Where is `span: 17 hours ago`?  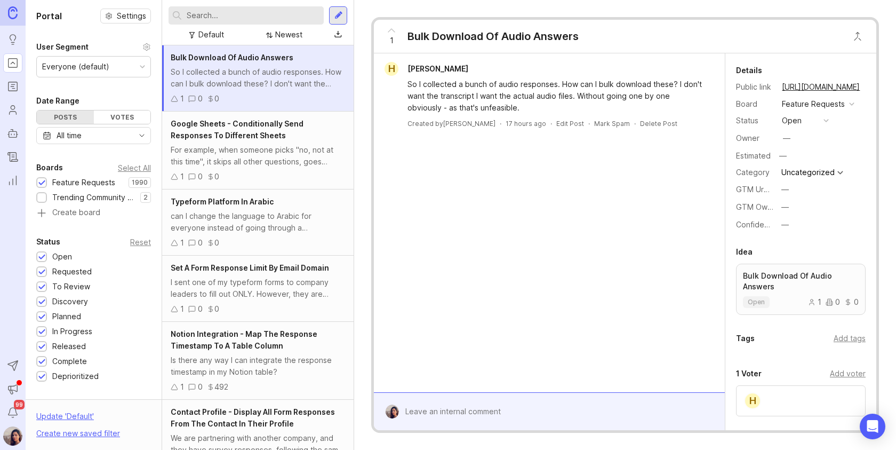 span: 17 hours ago is located at coordinates (526, 123).